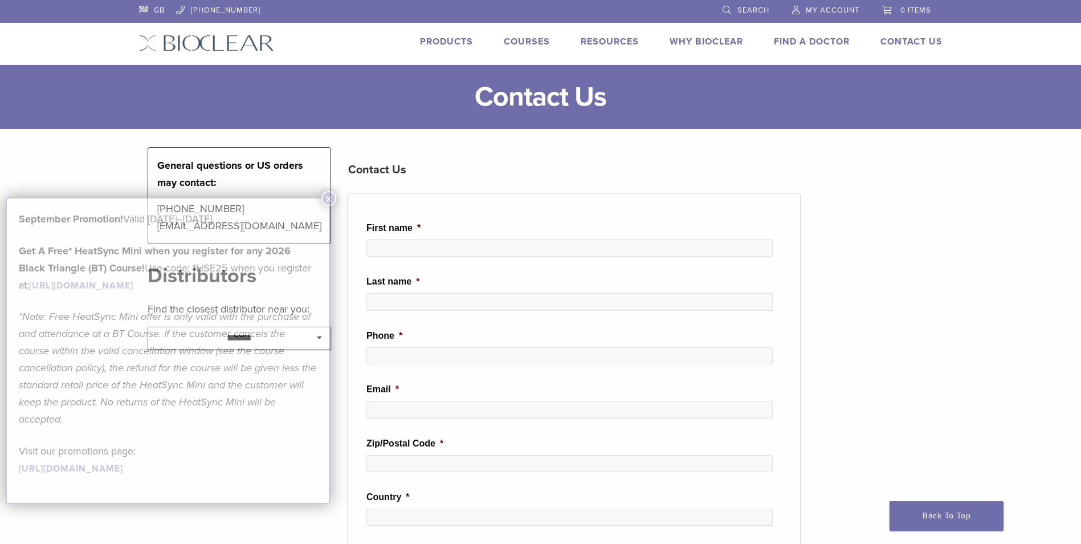 The image size is (1081, 544). I want to click on span: Search, so click(753, 10).